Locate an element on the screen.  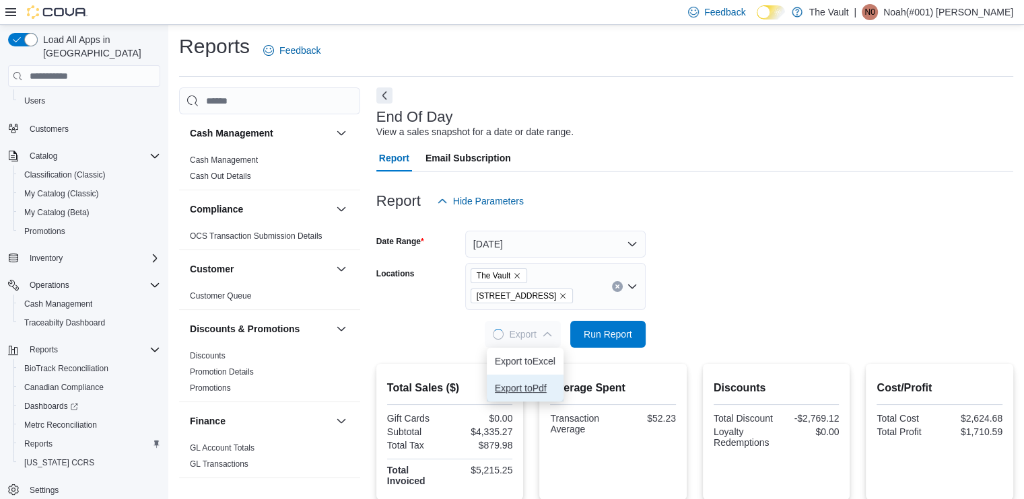
span: Hide Parameters is located at coordinates (488, 201).